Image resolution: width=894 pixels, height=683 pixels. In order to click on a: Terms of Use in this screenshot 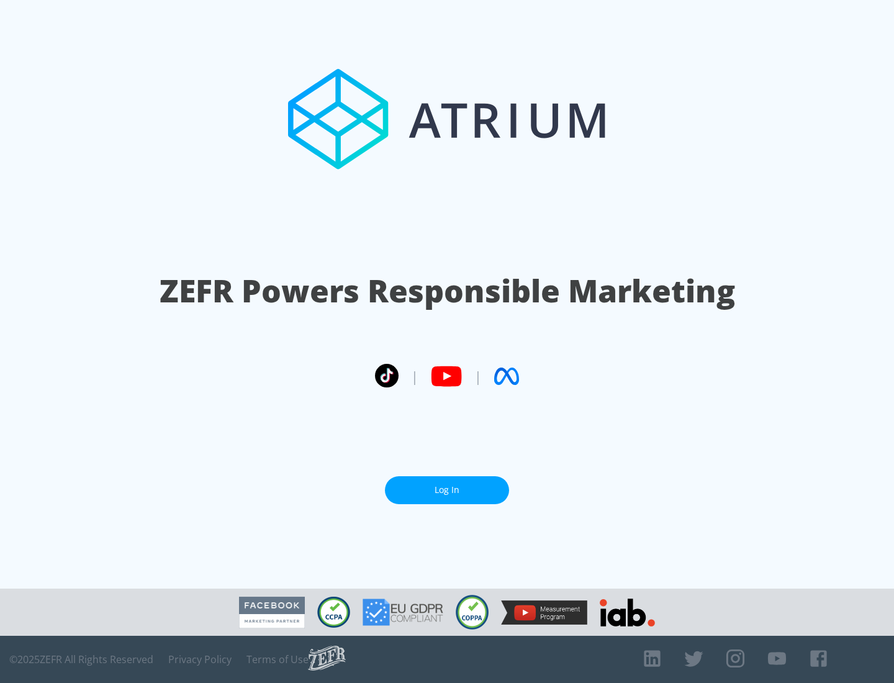, I will do `click(277, 659)`.